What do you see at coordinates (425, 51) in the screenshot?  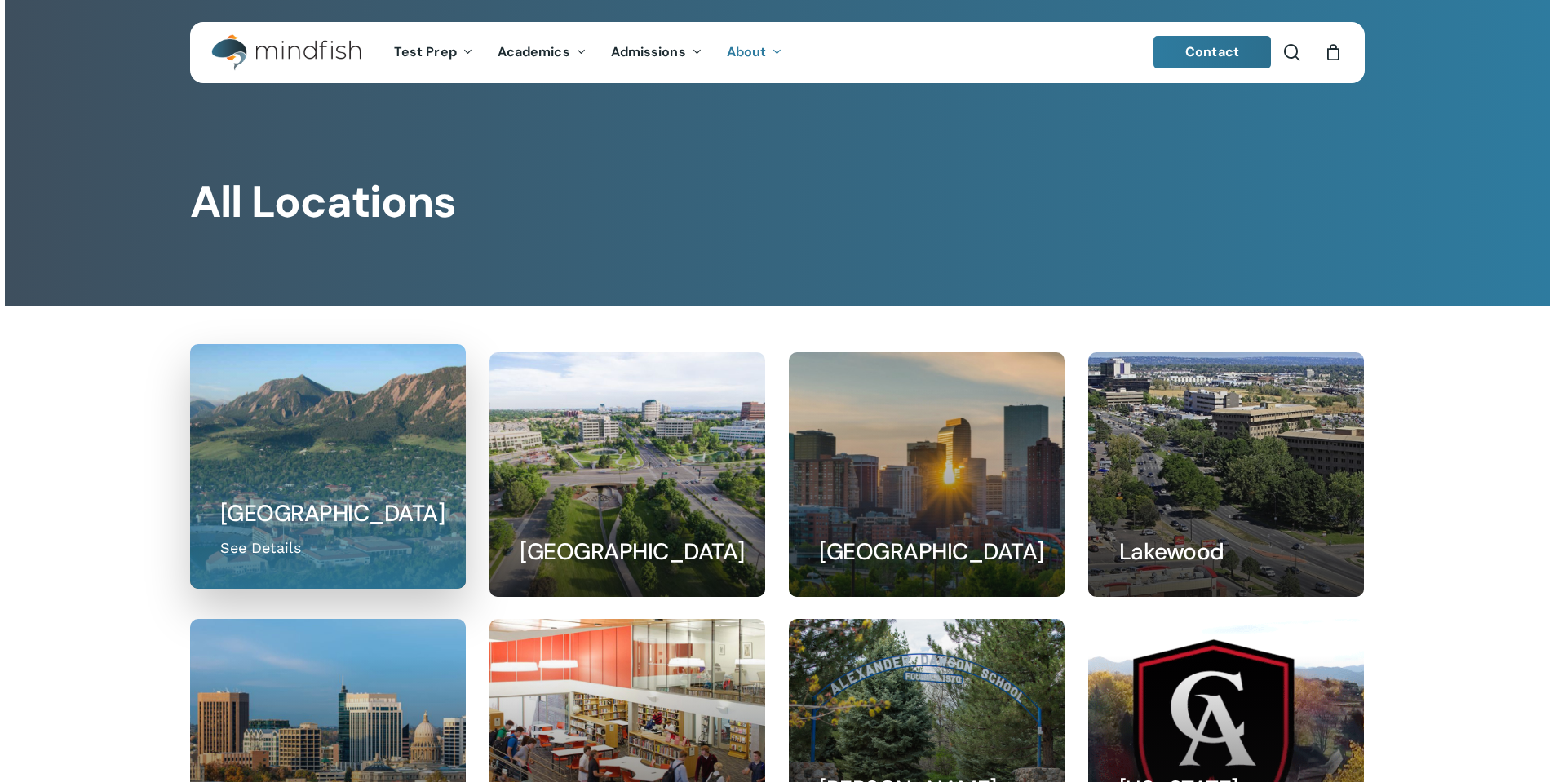 I see `span: Test Prep` at bounding box center [425, 51].